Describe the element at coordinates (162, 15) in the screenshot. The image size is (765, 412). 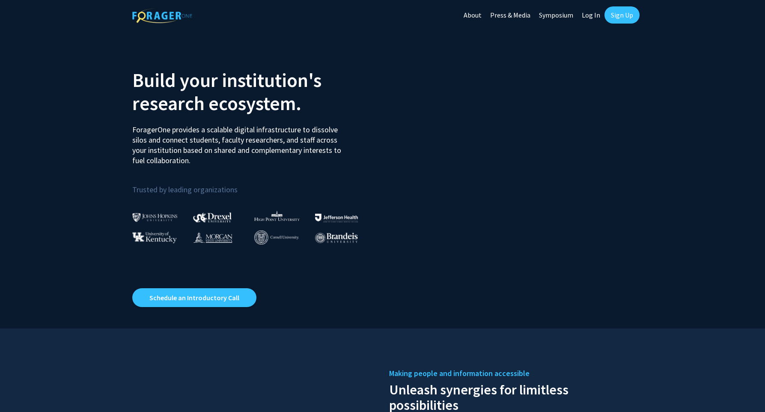
I see `img: ForagerOne Logo` at that location.